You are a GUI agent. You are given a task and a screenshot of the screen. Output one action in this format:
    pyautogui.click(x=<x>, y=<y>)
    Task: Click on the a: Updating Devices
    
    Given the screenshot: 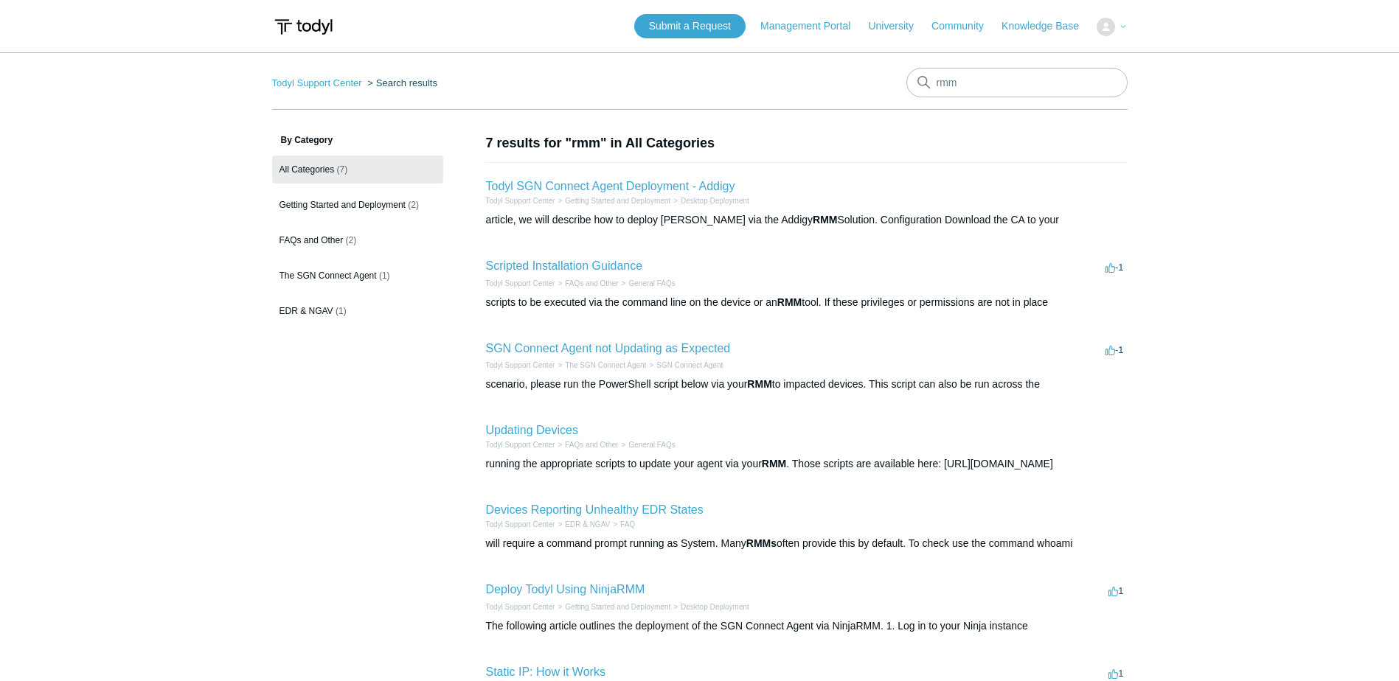 What is the action you would take?
    pyautogui.click(x=532, y=430)
    